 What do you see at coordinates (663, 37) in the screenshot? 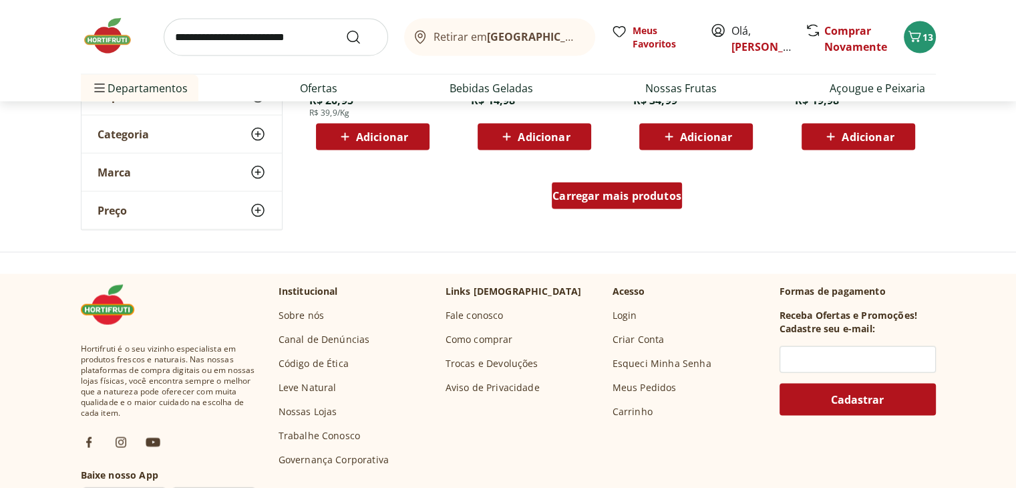
I see `span: Meus Favoritos` at bounding box center [663, 37].